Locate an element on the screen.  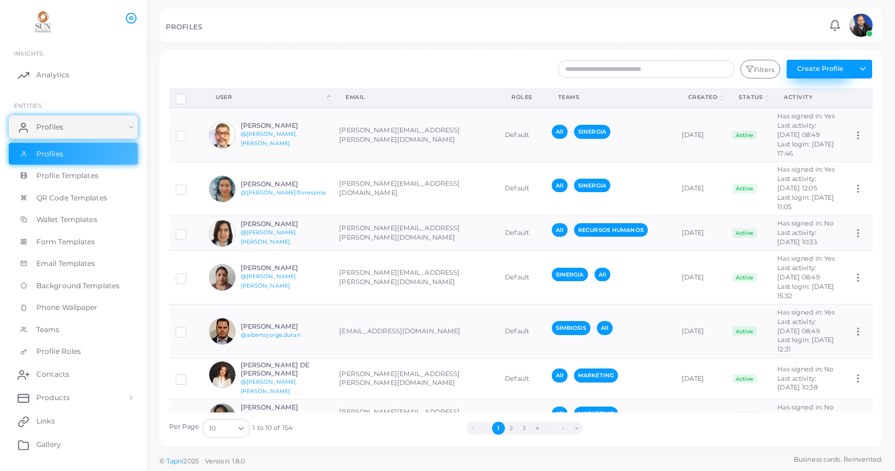
a: Contacts is located at coordinates (73, 374).